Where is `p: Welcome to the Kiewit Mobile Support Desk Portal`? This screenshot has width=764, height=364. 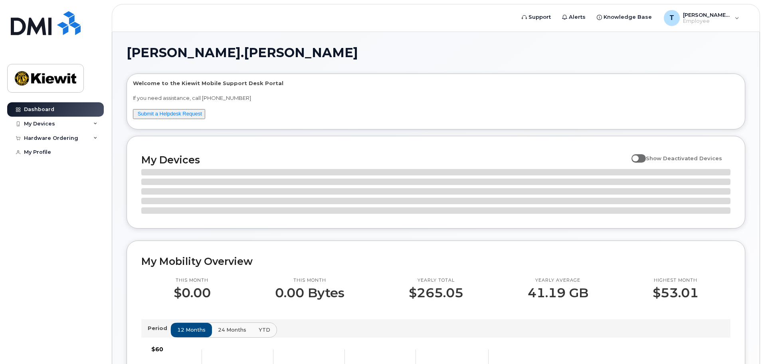
p: Welcome to the Kiewit Mobile Support Desk Portal is located at coordinates (436, 83).